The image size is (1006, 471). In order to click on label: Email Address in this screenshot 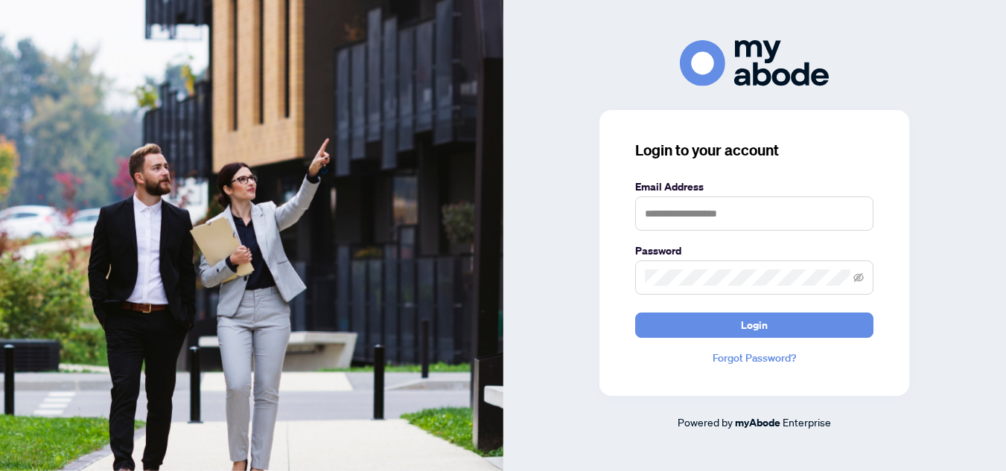, I will do `click(754, 187)`.